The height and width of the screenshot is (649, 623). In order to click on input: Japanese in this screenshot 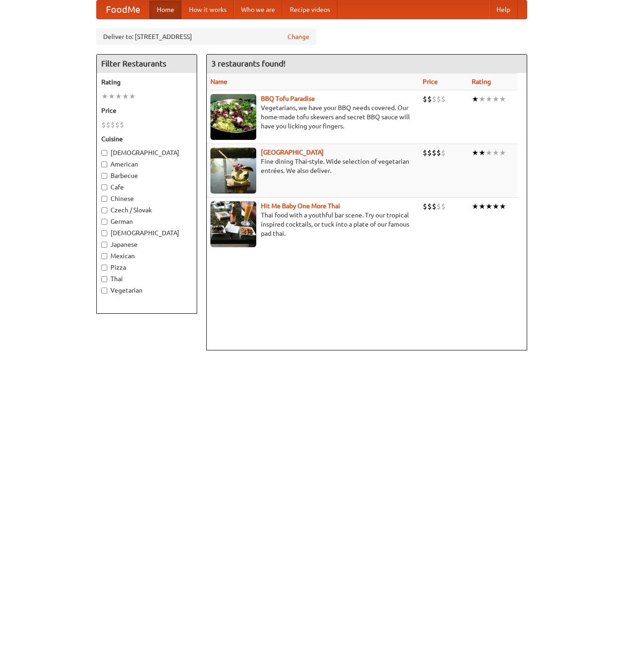, I will do `click(104, 244)`.